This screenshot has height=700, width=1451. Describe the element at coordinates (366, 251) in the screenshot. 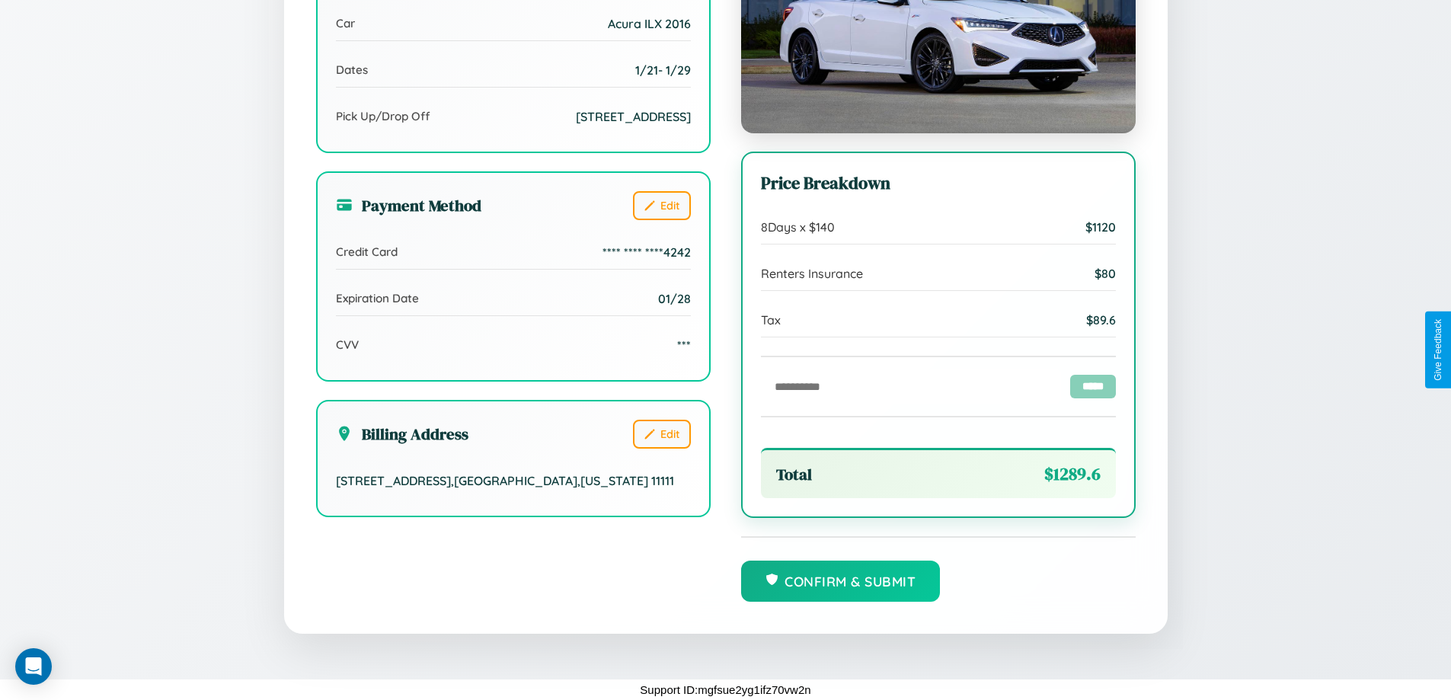

I see `span: Credit Card` at that location.